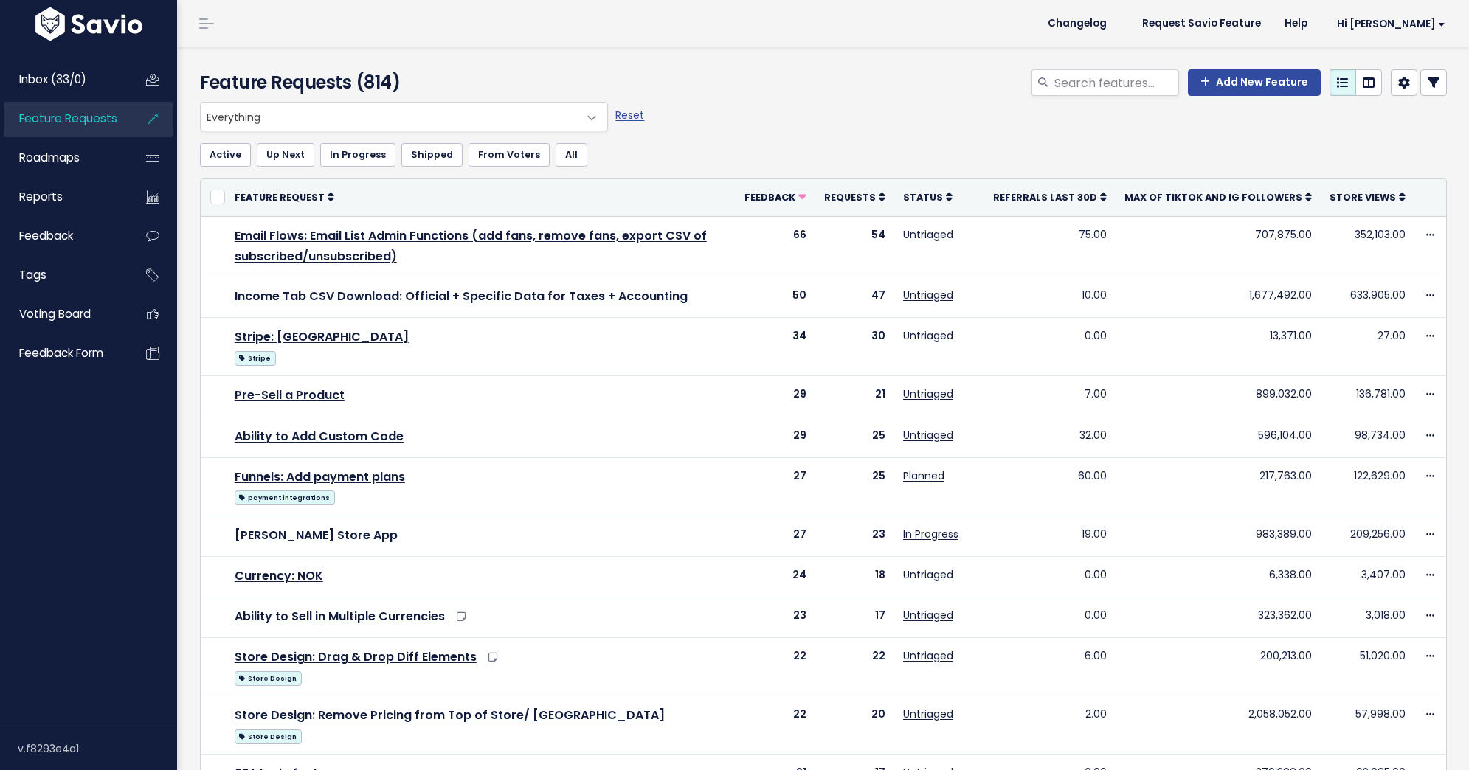 The image size is (1469, 770). Describe the element at coordinates (289, 395) in the screenshot. I see `a: Pre-Sell a Product` at that location.